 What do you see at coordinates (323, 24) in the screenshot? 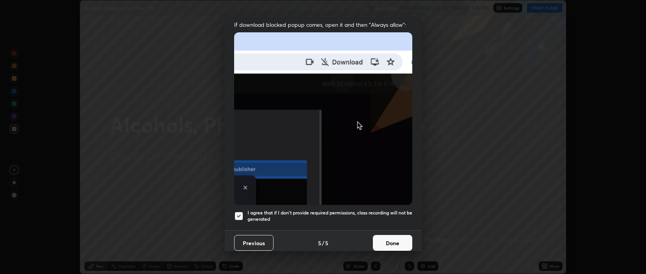
I see `span: If download blocked popup comes, open it and then "Always allow":` at bounding box center [323, 24].